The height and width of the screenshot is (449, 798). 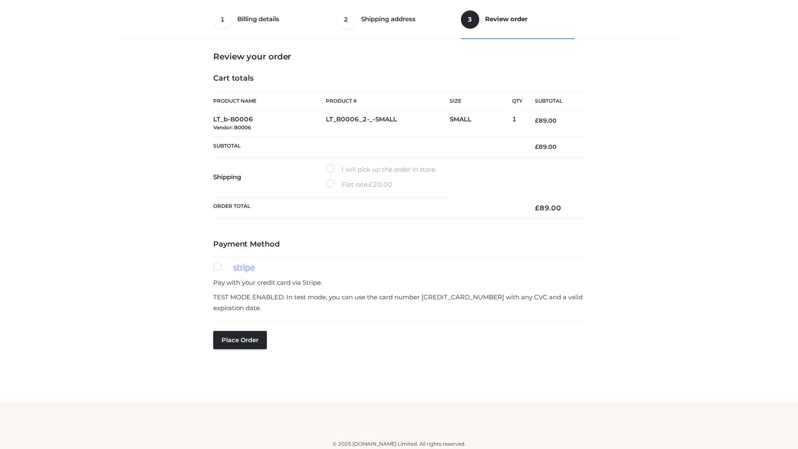 I want to click on td: LT_b-B0006, so click(x=269, y=123).